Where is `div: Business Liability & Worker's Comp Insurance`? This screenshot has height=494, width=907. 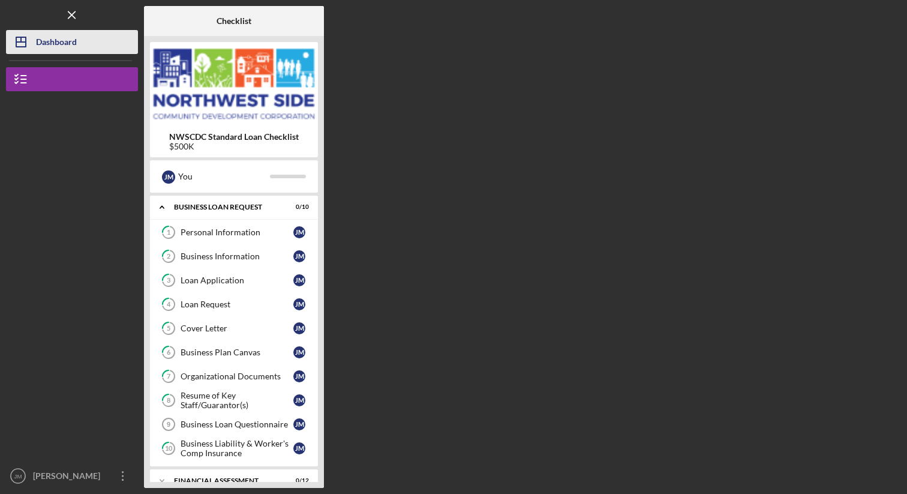
div: Business Liability & Worker's Comp Insurance is located at coordinates (237, 448).